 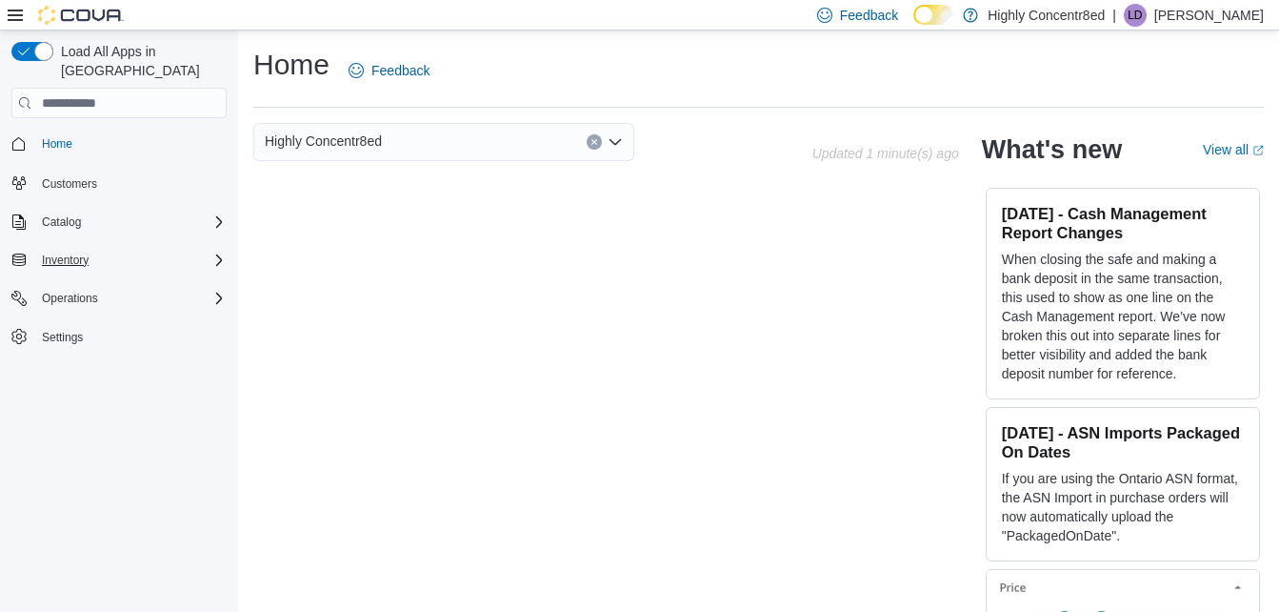 What do you see at coordinates (615, 142) in the screenshot?
I see `button: Open list of options` at bounding box center [615, 142].